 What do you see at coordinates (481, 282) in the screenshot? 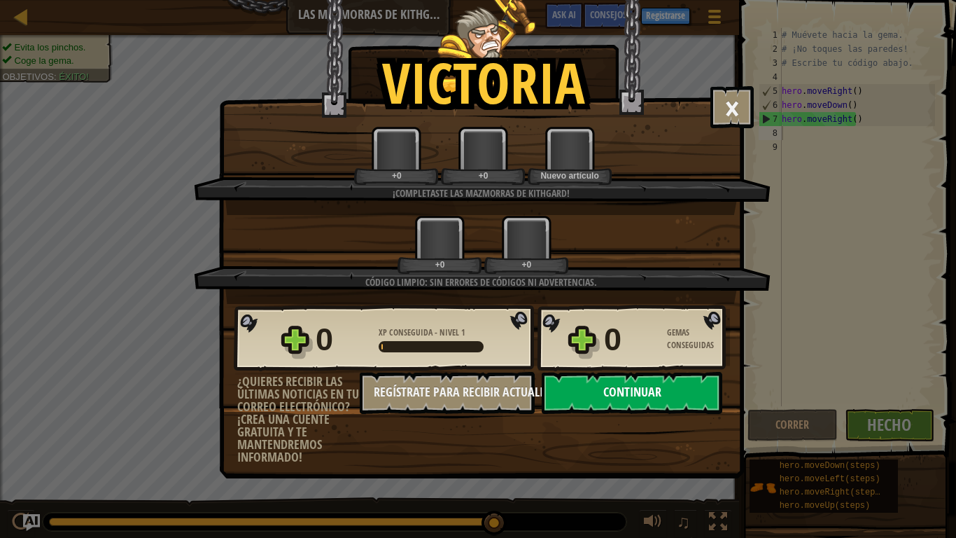
I see `div: Código limpio: sin errores de códigos ni advertencias.` at bounding box center [481, 282].